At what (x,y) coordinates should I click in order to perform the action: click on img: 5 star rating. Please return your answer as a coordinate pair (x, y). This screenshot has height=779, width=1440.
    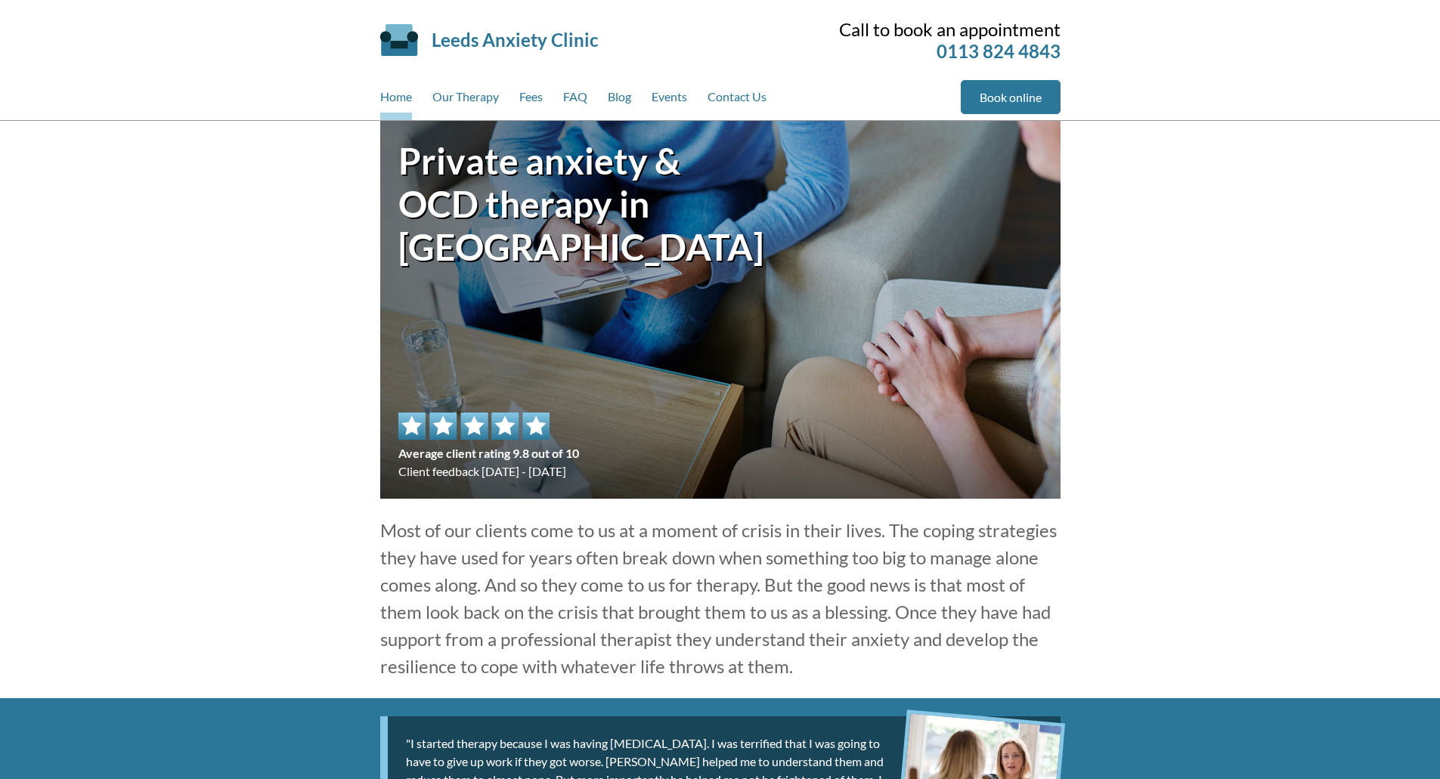
    Looking at the image, I should click on (474, 426).